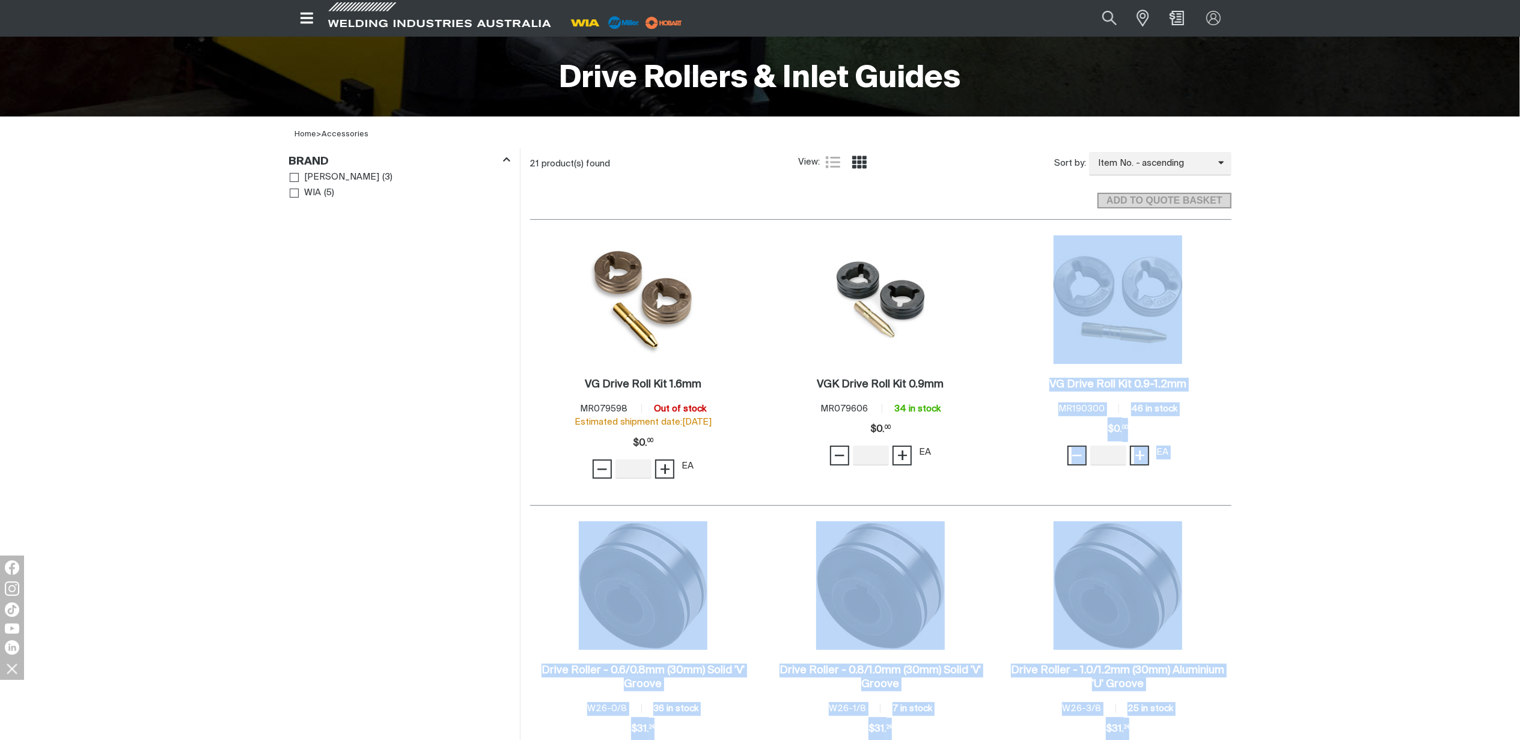  I want to click on div: Brand, so click(400, 160).